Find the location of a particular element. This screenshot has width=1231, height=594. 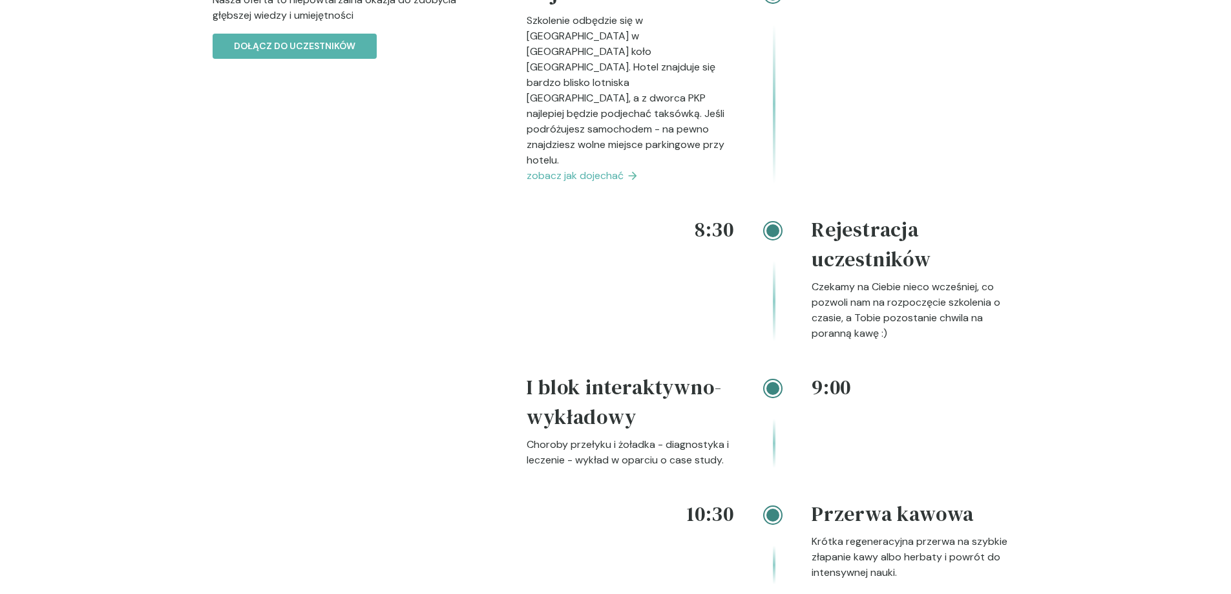

a: zobacz jak dojechać is located at coordinates (630, 176).